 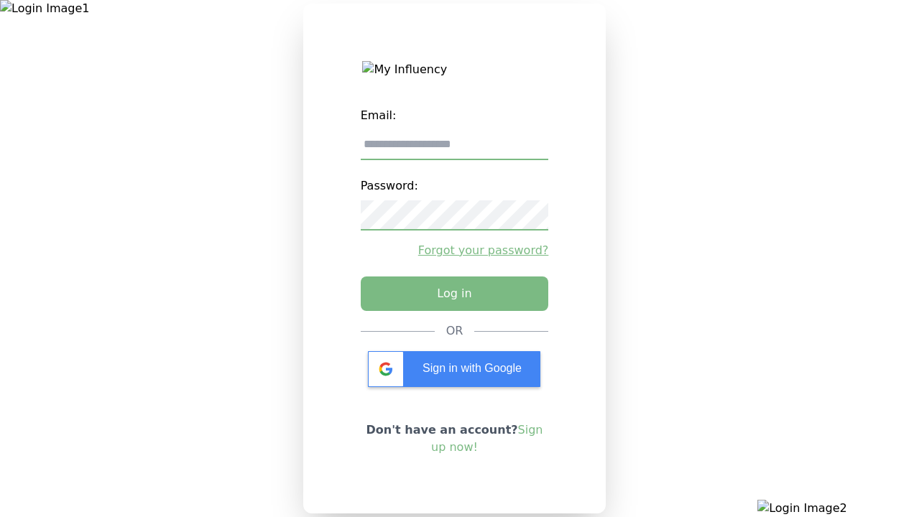 I want to click on label: Password:, so click(x=455, y=186).